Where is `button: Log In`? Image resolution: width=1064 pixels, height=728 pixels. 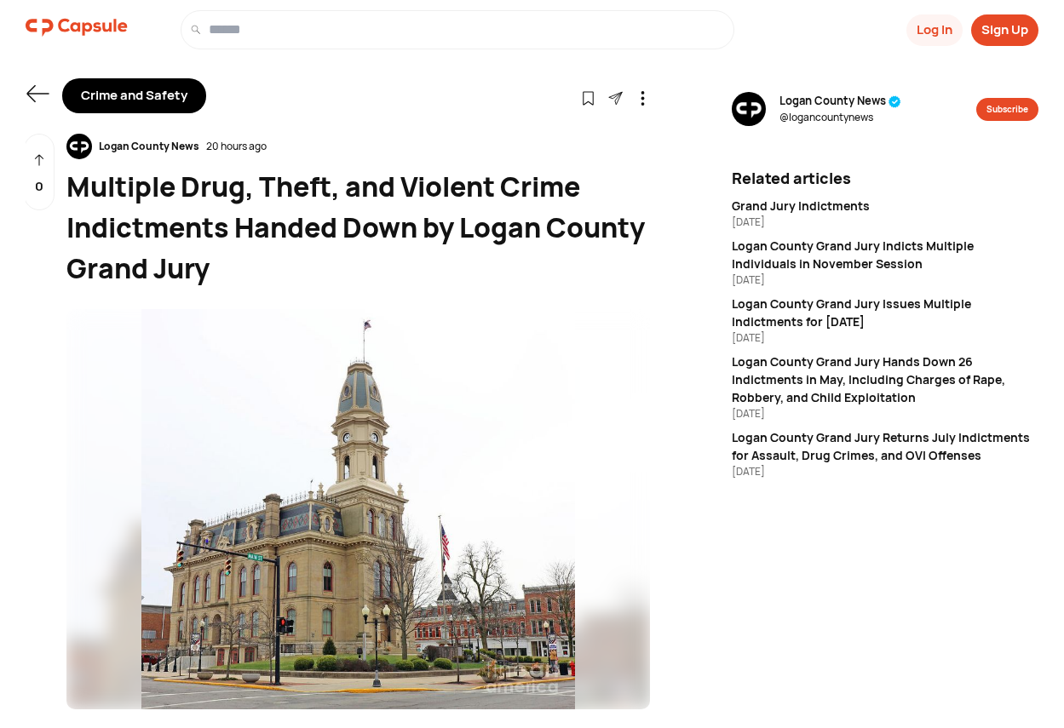
button: Log In is located at coordinates (935, 30).